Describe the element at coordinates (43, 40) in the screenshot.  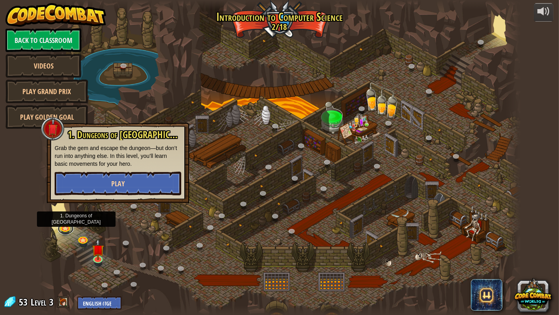
I see `a: Back to Classroom` at that location.